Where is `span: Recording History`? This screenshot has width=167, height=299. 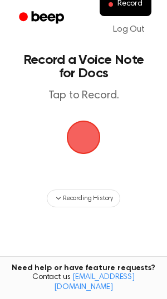 span: Recording History is located at coordinates (88, 199).